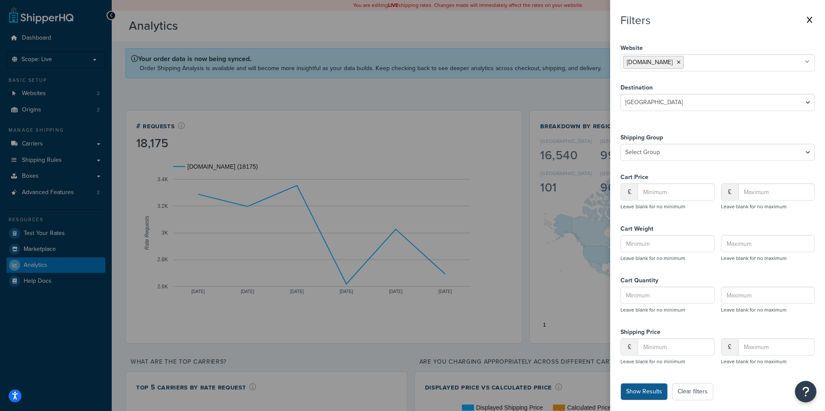 This screenshot has height=411, width=825. Describe the element at coordinates (668, 332) in the screenshot. I see `label: Shipping Price` at that location.